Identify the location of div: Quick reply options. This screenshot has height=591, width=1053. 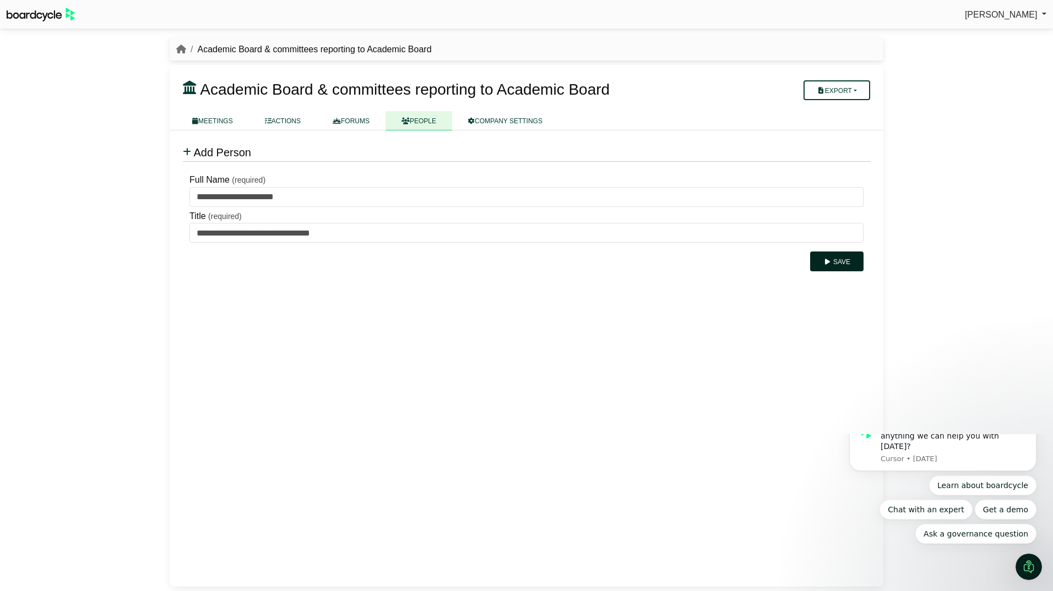
(110, 75).